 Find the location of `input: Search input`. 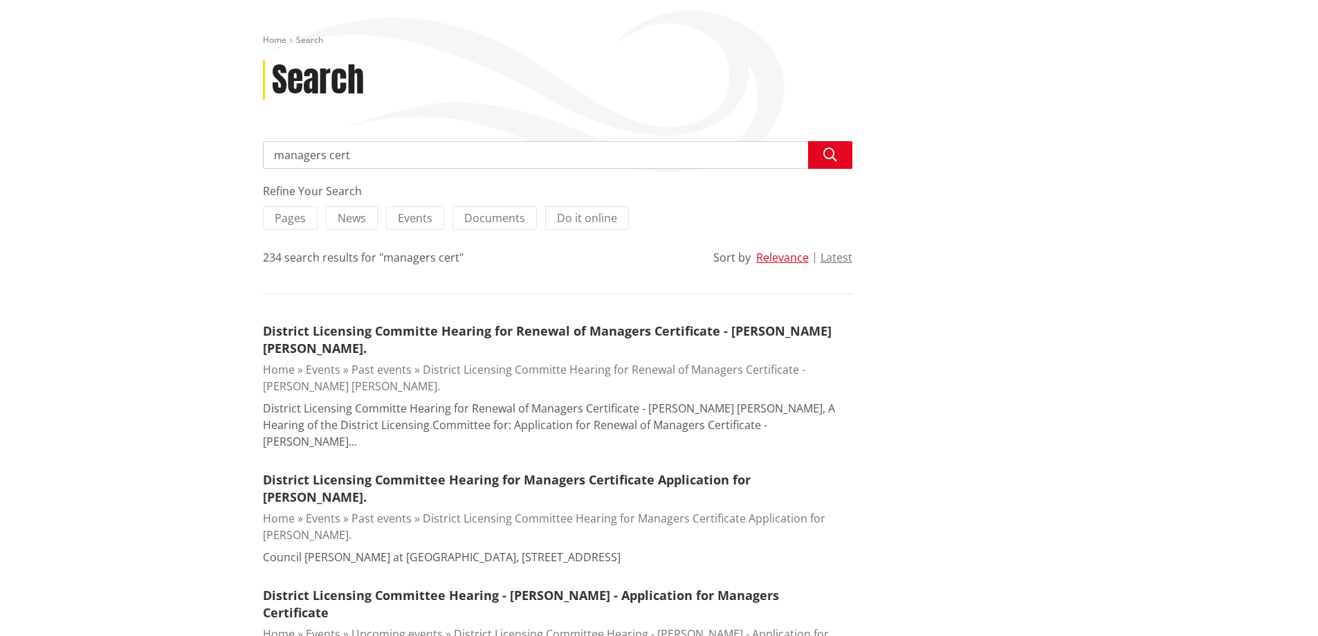

input: Search input is located at coordinates (558, 155).